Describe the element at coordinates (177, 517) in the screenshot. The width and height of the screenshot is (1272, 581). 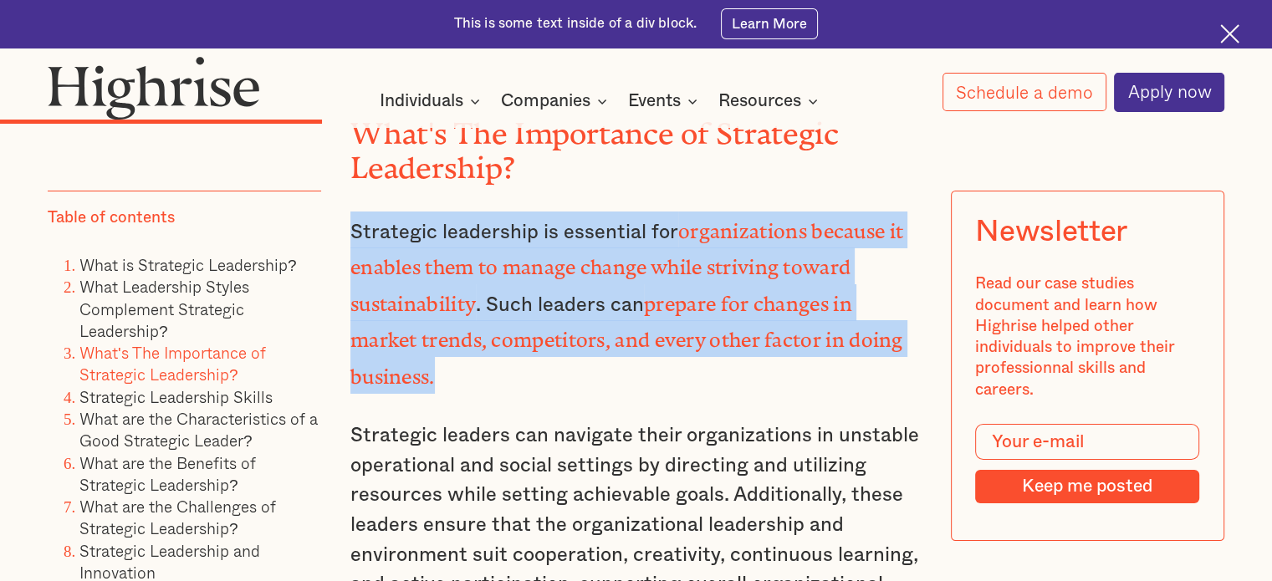
I see `a: What are the Challenges of Strategic Leadership?` at that location.